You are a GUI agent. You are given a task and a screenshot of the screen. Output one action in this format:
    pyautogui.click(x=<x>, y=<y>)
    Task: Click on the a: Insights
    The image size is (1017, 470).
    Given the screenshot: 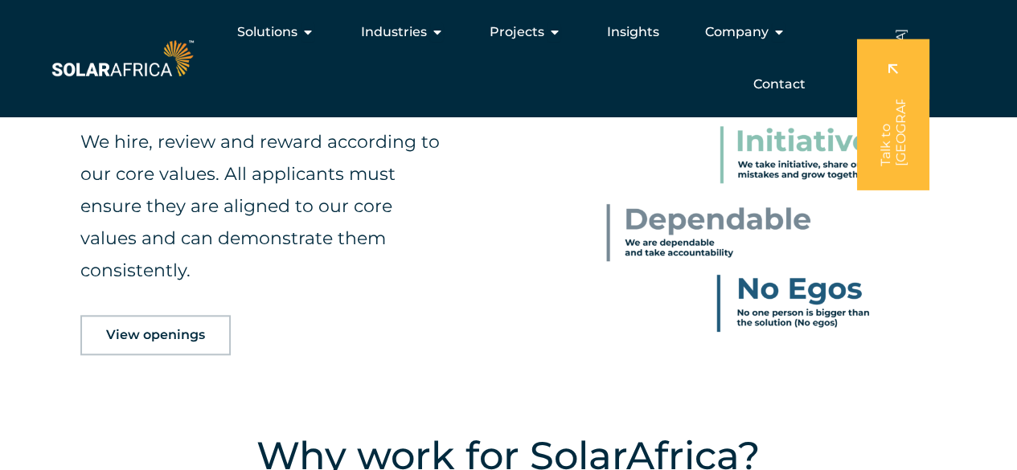 What is the action you would take?
    pyautogui.click(x=632, y=32)
    